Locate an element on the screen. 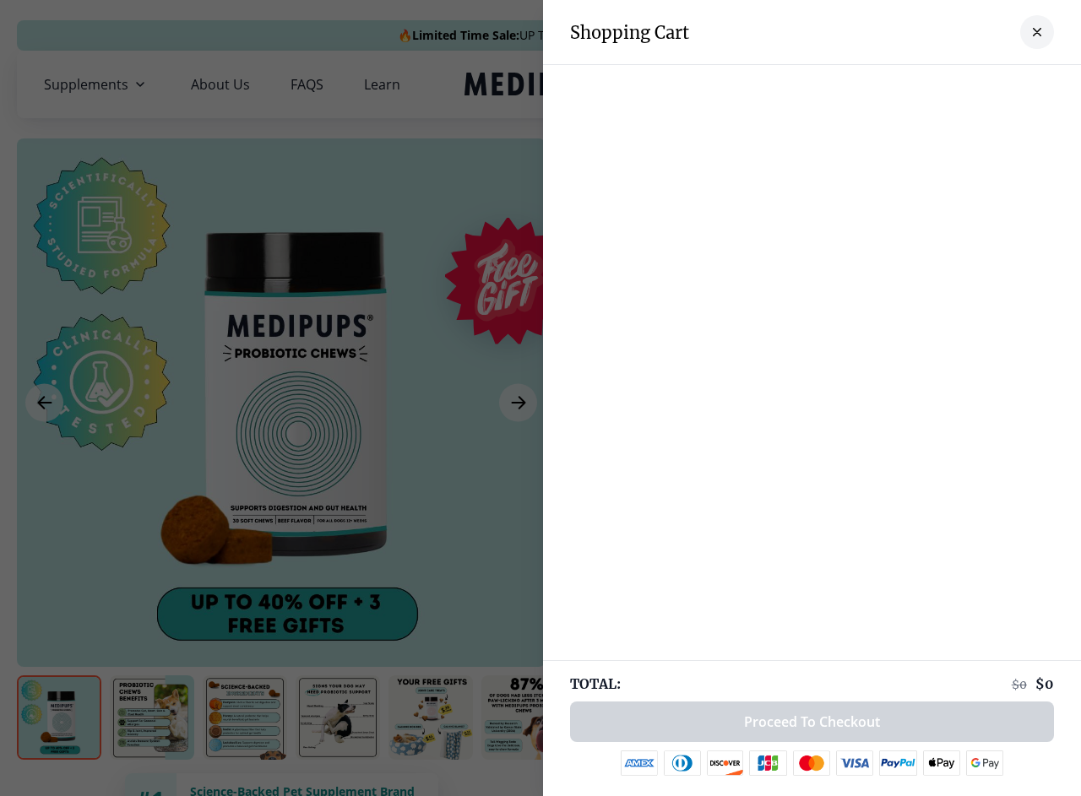 The image size is (1081, 796). h3: Shopping Cart is located at coordinates (629, 32).